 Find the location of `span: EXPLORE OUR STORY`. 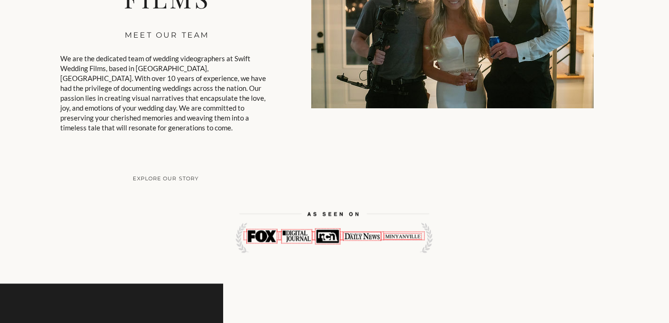

span: EXPLORE OUR STORY is located at coordinates (166, 179).